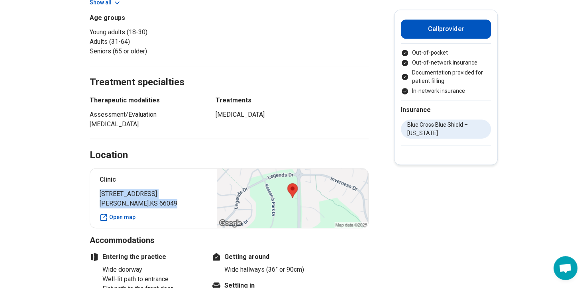  I want to click on div: Open chat, so click(566, 268).